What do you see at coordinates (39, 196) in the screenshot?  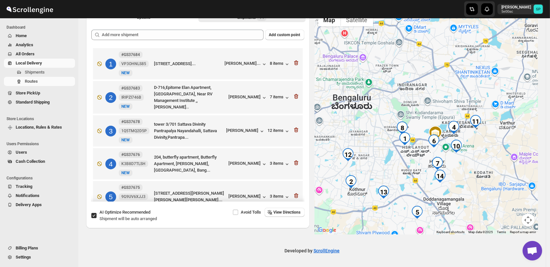 I see `button: Notifications` at bounding box center [39, 196].